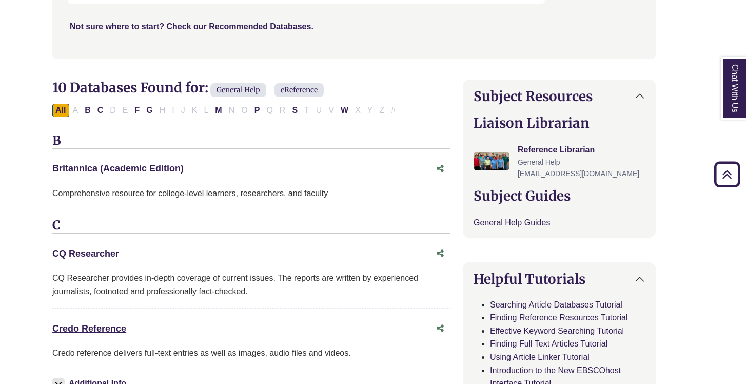 This screenshot has height=384, width=746. Describe the element at coordinates (218, 110) in the screenshot. I see `button: Filter Results M` at that location.